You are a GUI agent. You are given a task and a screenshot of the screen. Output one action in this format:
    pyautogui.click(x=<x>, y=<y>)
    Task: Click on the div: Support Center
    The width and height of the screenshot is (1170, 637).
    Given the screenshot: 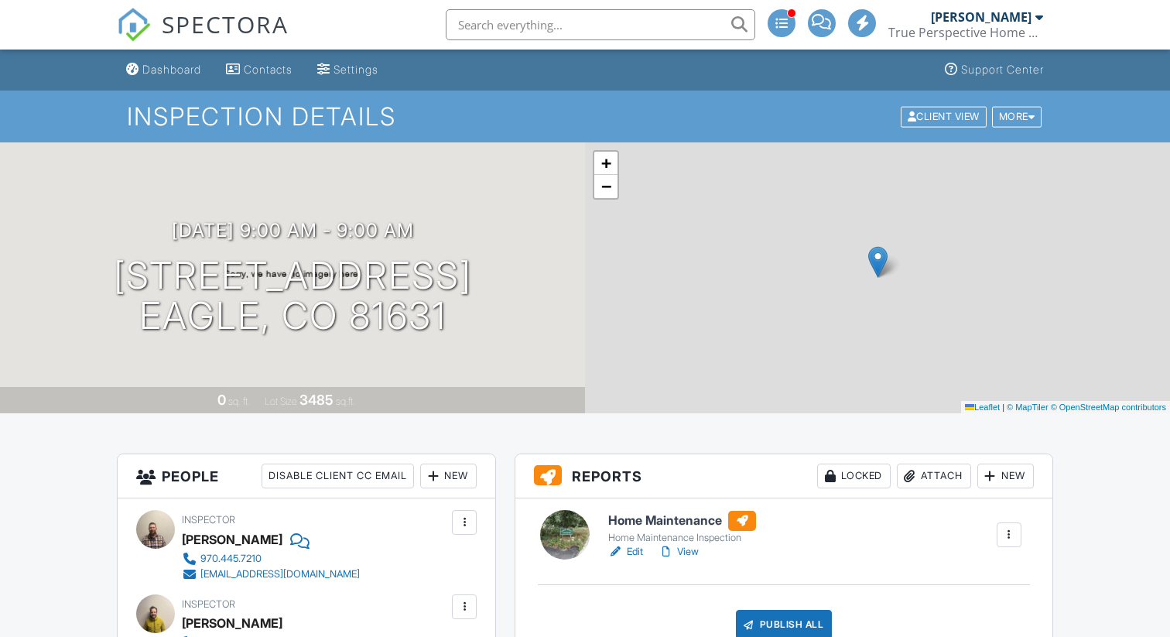 What is the action you would take?
    pyautogui.click(x=1002, y=69)
    